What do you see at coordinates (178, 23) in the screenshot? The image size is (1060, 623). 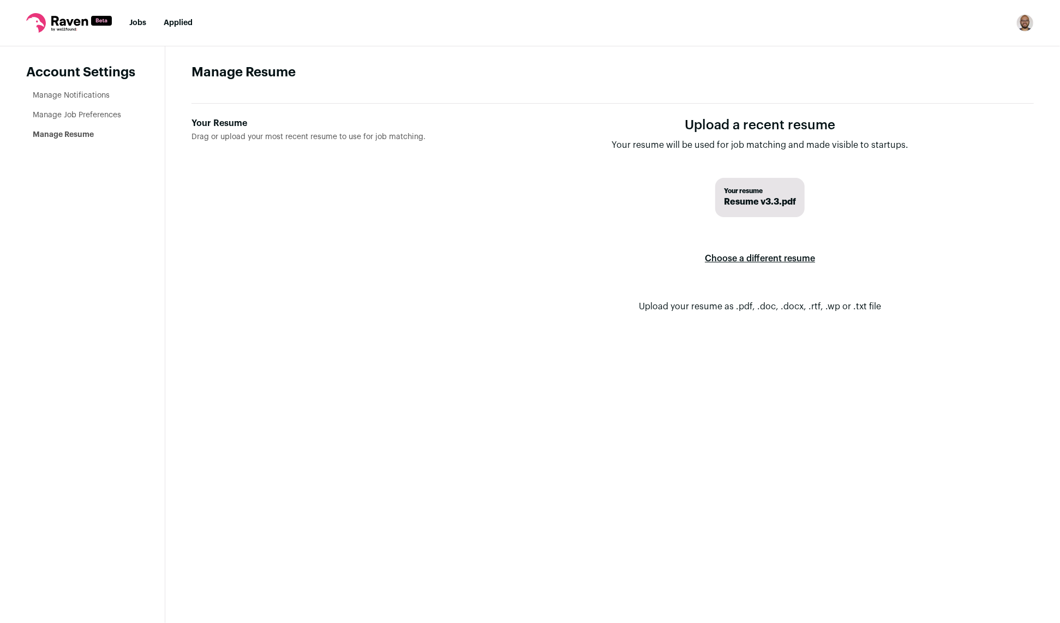 I see `a: Applied` at bounding box center [178, 23].